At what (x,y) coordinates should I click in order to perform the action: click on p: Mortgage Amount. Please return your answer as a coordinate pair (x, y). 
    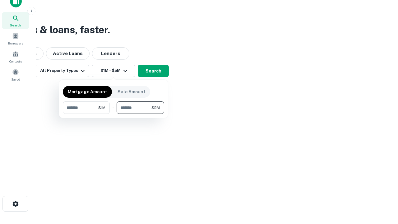
    Looking at the image, I should click on (87, 92).